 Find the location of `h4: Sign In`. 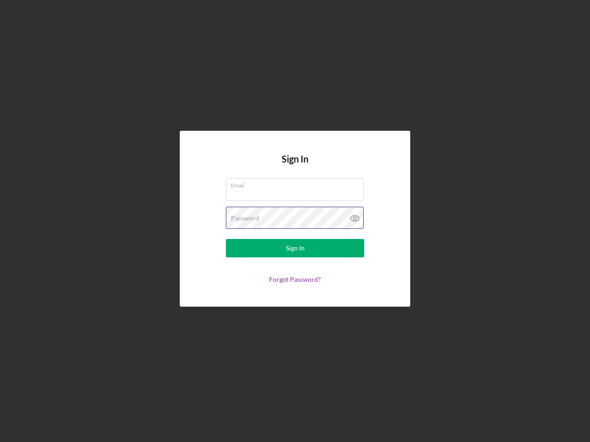

h4: Sign In is located at coordinates (295, 166).